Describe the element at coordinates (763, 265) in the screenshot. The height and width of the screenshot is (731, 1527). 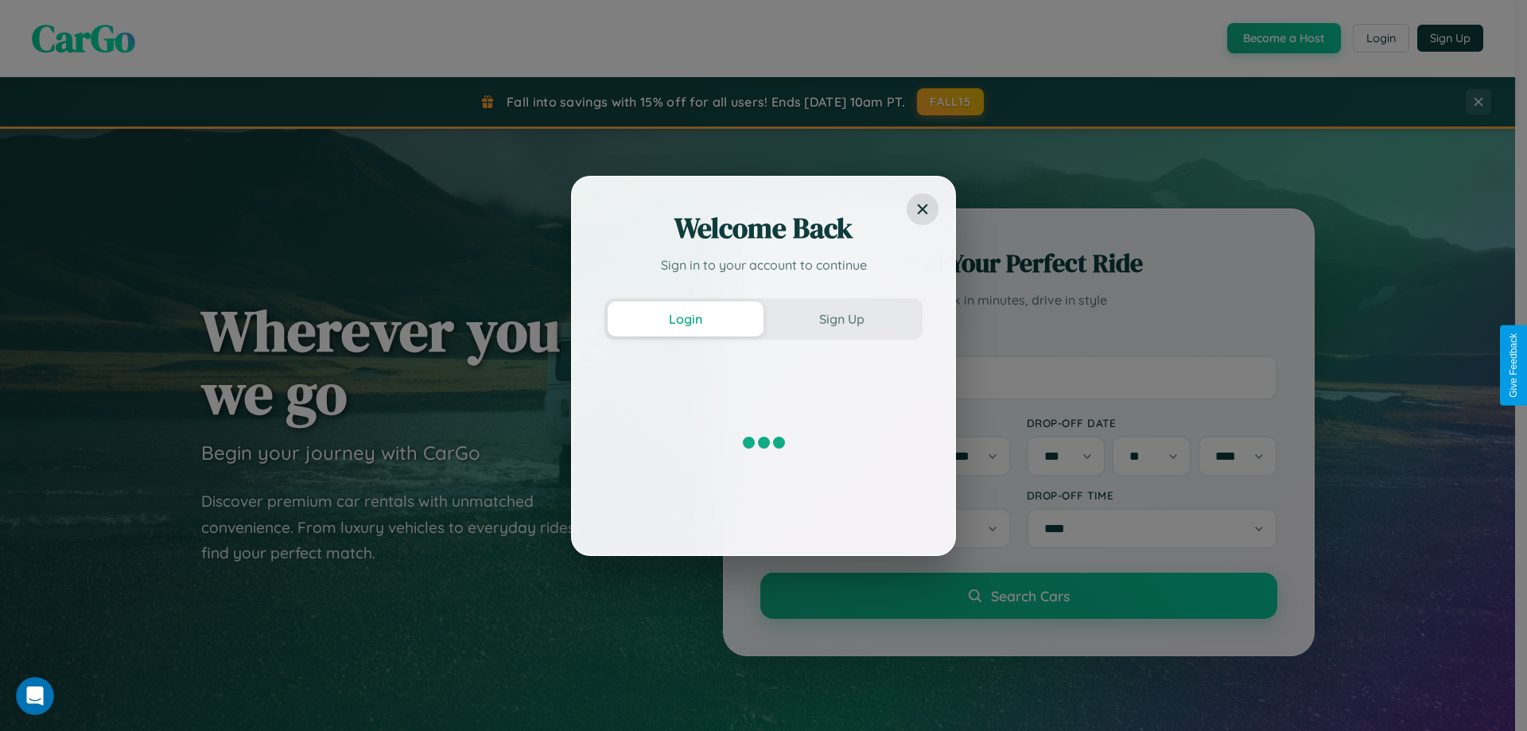
I see `p: Sign in to your account to continue` at that location.